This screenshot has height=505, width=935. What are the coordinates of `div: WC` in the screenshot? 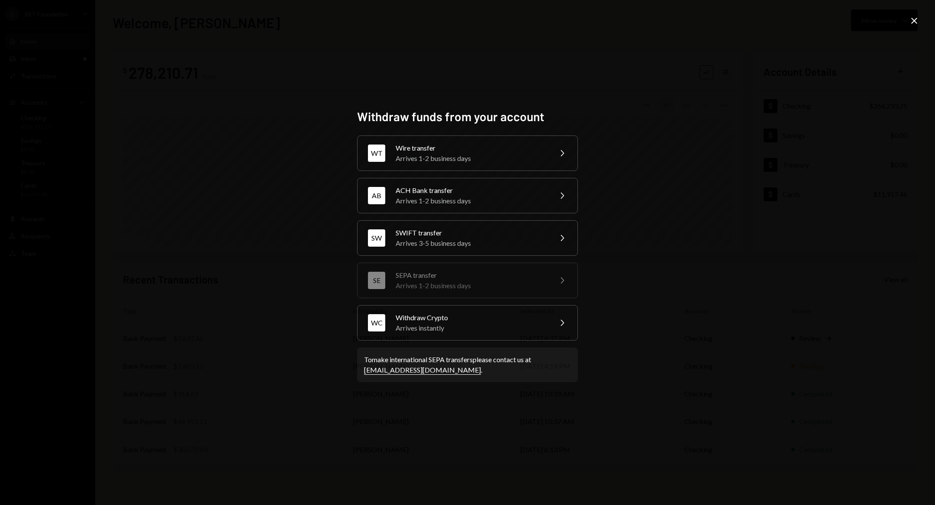 It's located at (377, 323).